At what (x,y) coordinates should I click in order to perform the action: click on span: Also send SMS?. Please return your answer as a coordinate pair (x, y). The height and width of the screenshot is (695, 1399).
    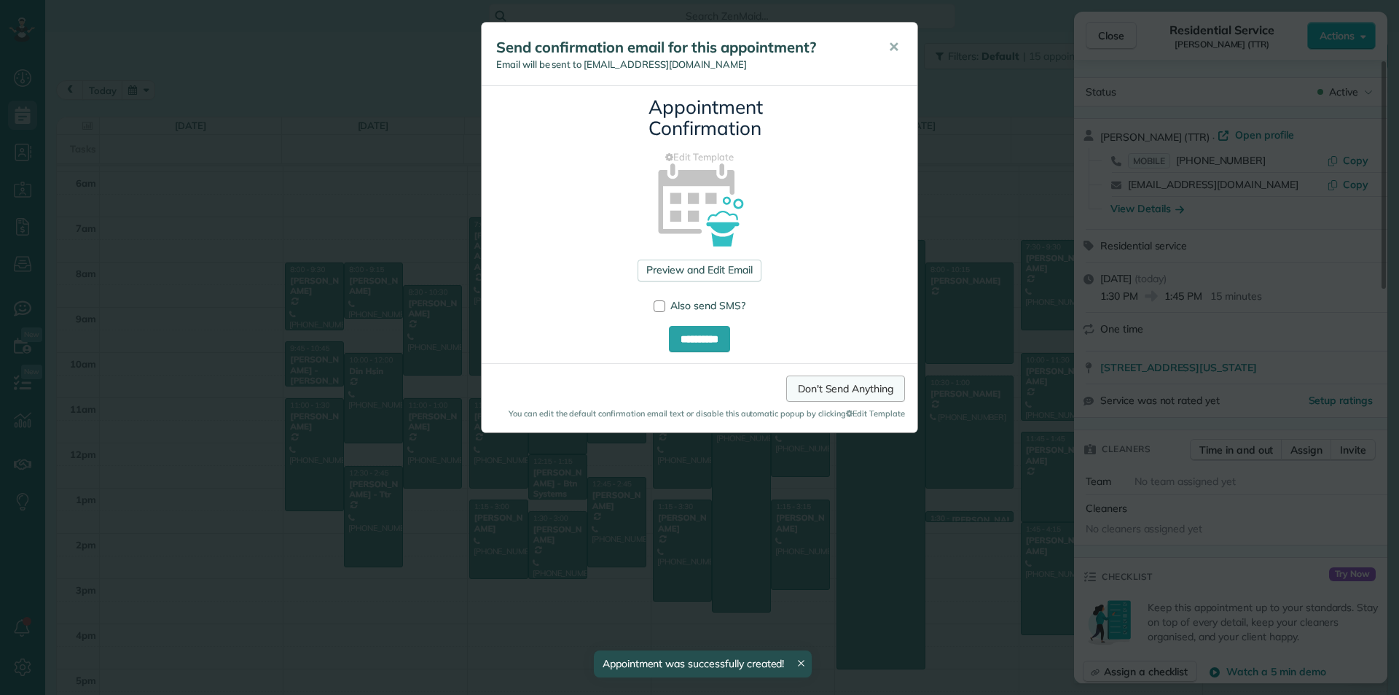
    Looking at the image, I should click on (708, 305).